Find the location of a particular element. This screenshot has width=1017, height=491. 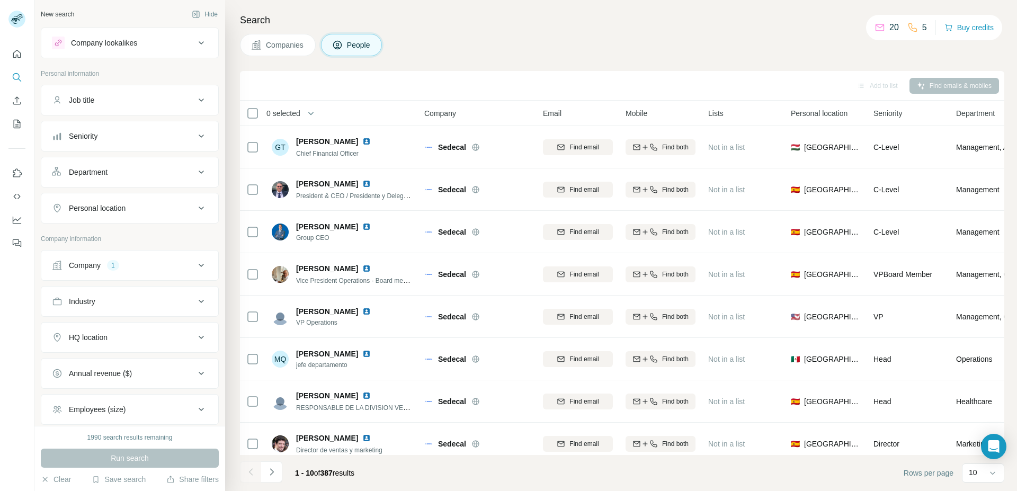

span: Director de ventas y marketing is located at coordinates (339, 450).